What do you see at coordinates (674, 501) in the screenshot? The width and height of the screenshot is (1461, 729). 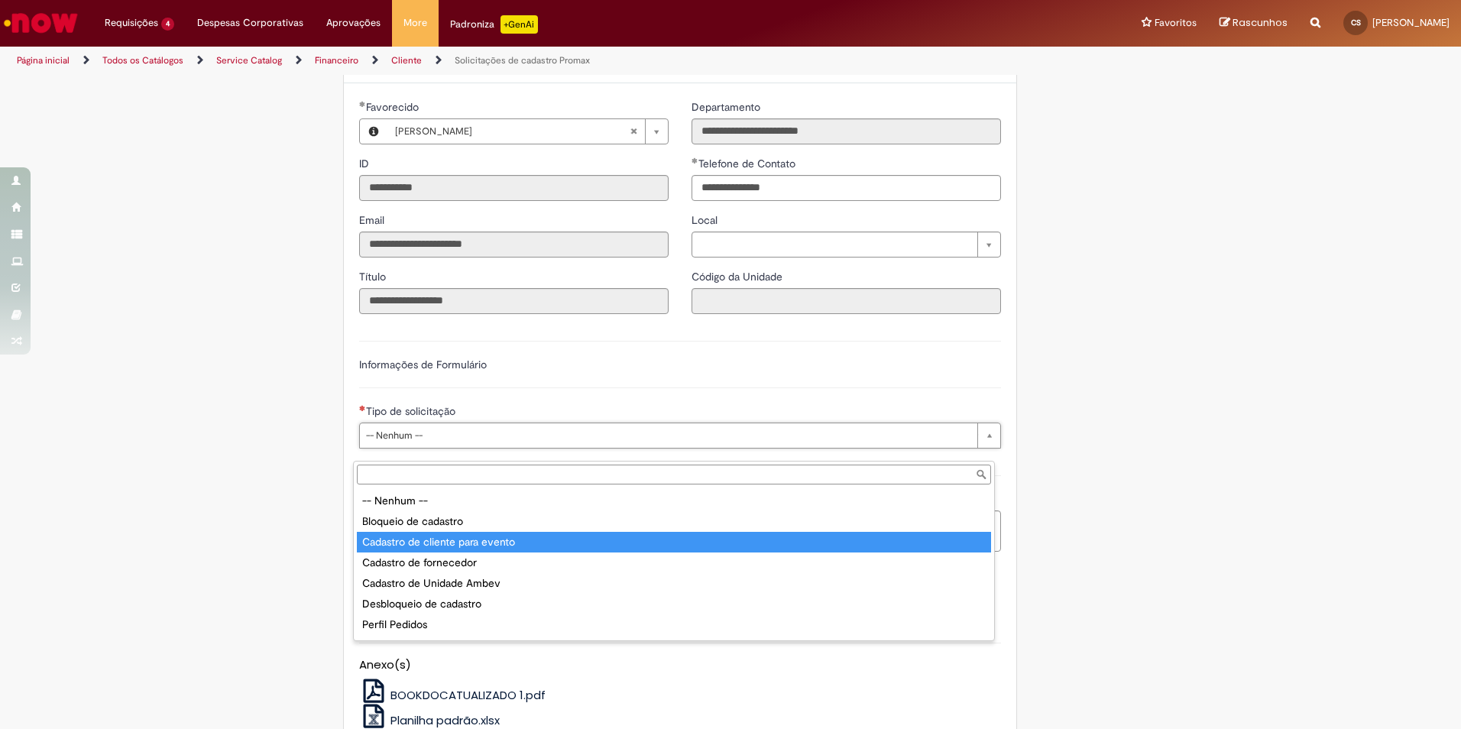 I see `div: -- Nenhum --` at bounding box center [674, 501].